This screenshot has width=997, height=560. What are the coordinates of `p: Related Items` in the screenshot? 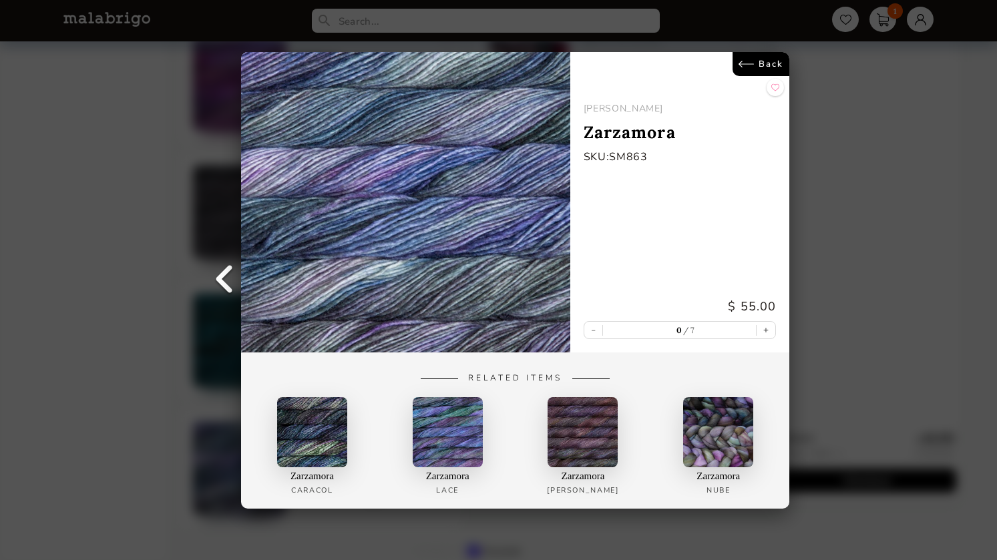 It's located at (515, 378).